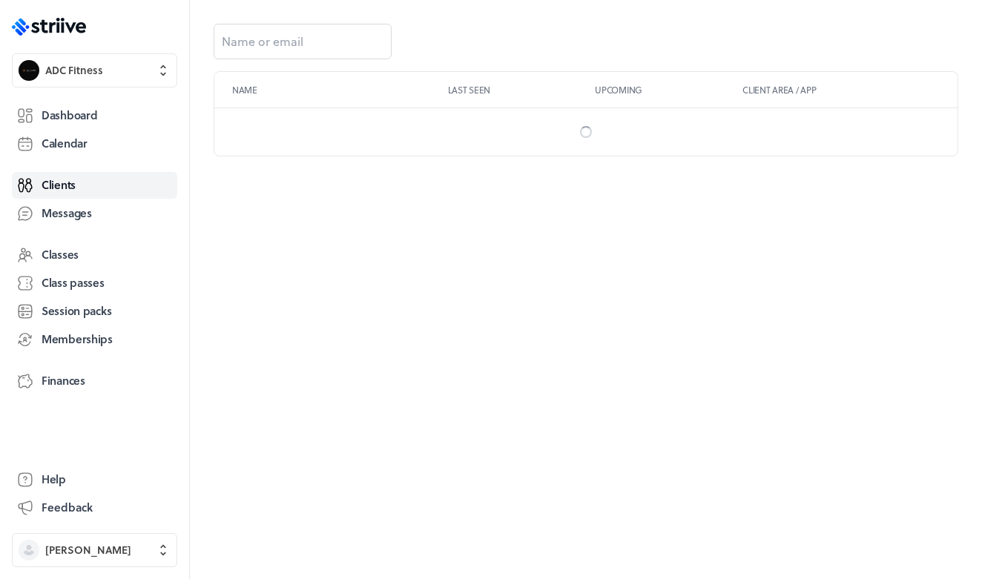 This screenshot has width=982, height=579. I want to click on a: Classes, so click(94, 255).